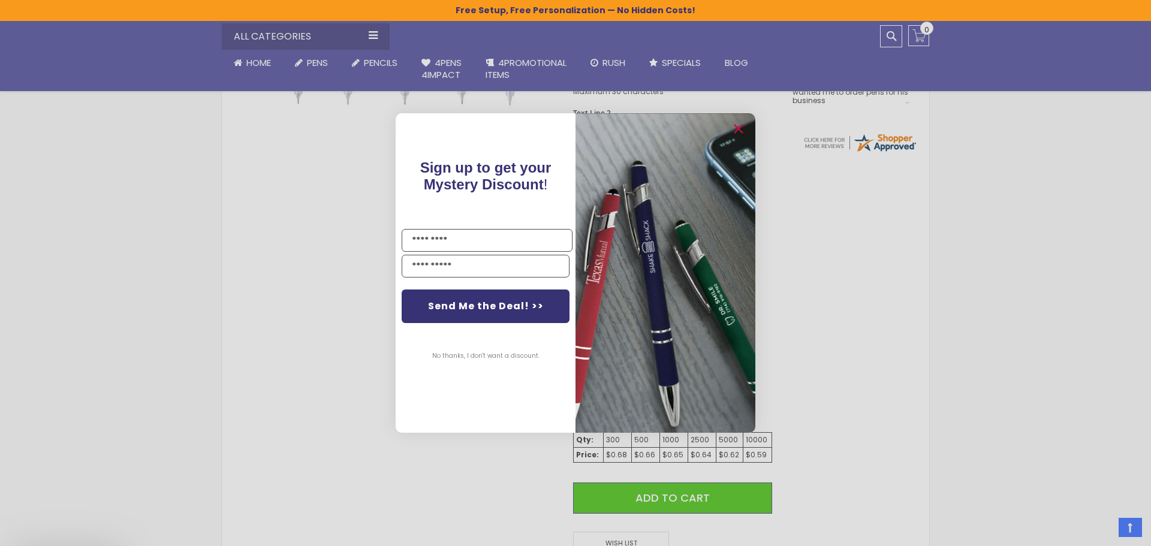 The width and height of the screenshot is (1151, 546). I want to click on img: pop-up-image, so click(665, 273).